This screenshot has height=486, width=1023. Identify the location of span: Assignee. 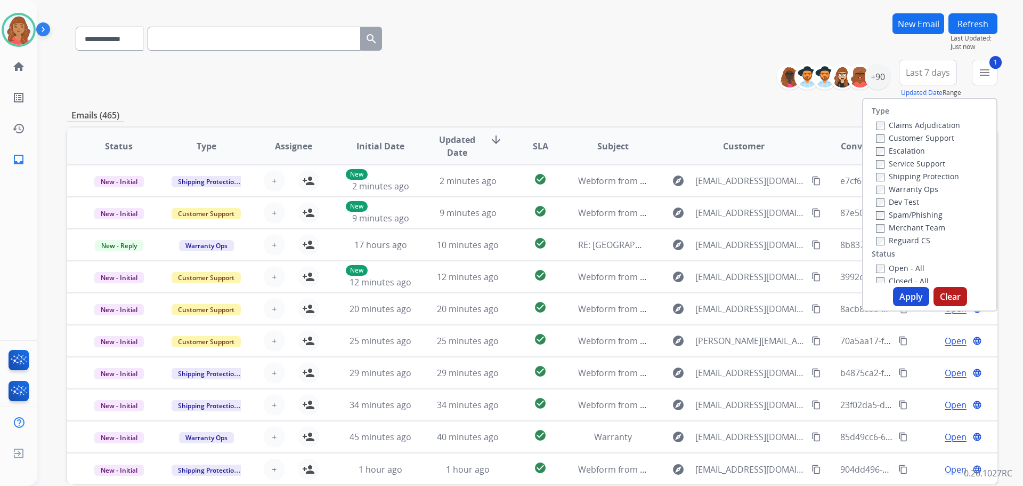
(294, 146).